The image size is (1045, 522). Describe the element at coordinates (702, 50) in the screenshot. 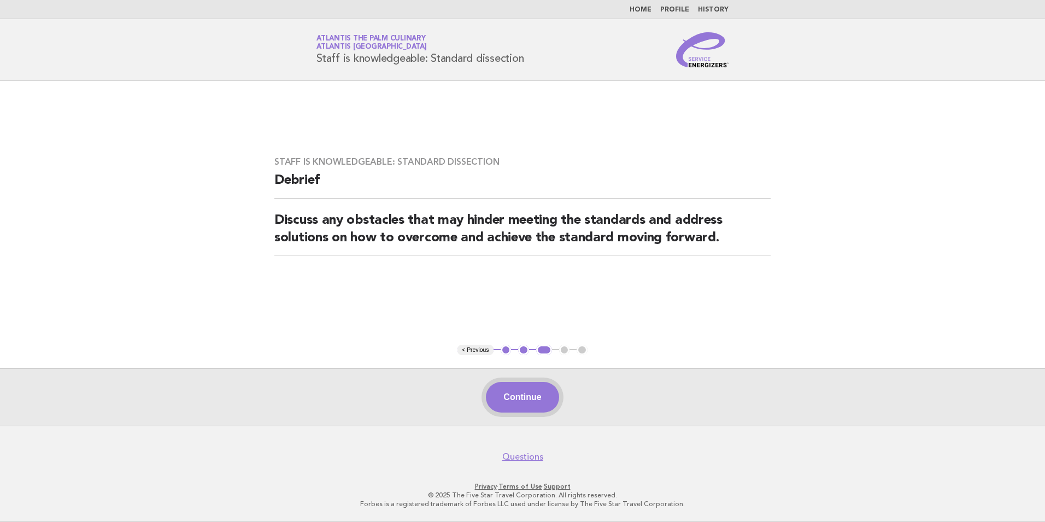

I see `img: Service Energizers` at that location.